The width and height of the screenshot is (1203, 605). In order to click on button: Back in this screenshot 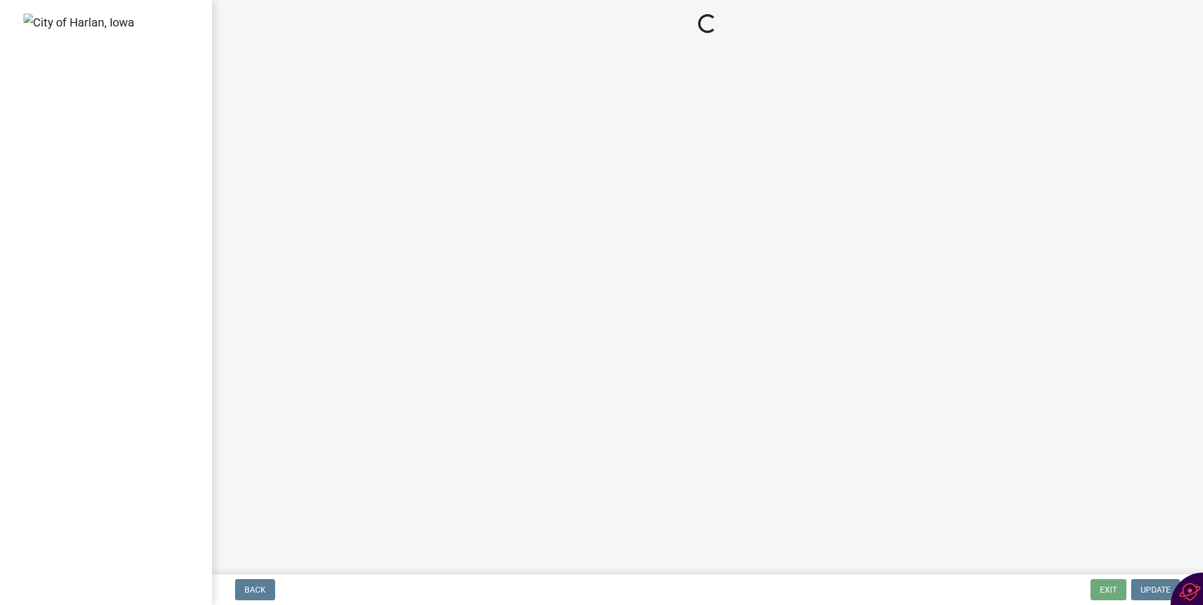, I will do `click(255, 590)`.